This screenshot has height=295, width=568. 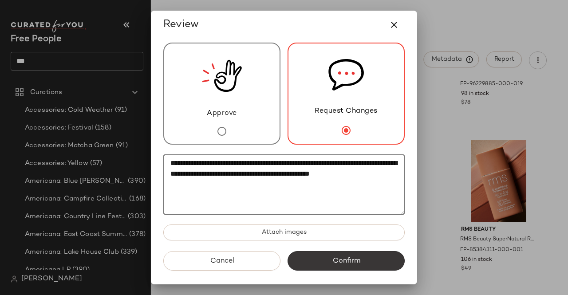 What do you see at coordinates (222, 261) in the screenshot?
I see `button: Cancel` at bounding box center [222, 261].